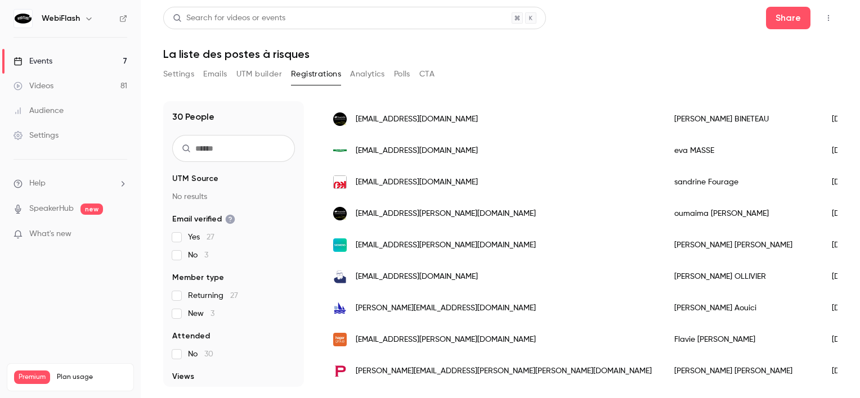 The width and height of the screenshot is (860, 398). I want to click on span: Premium, so click(32, 378).